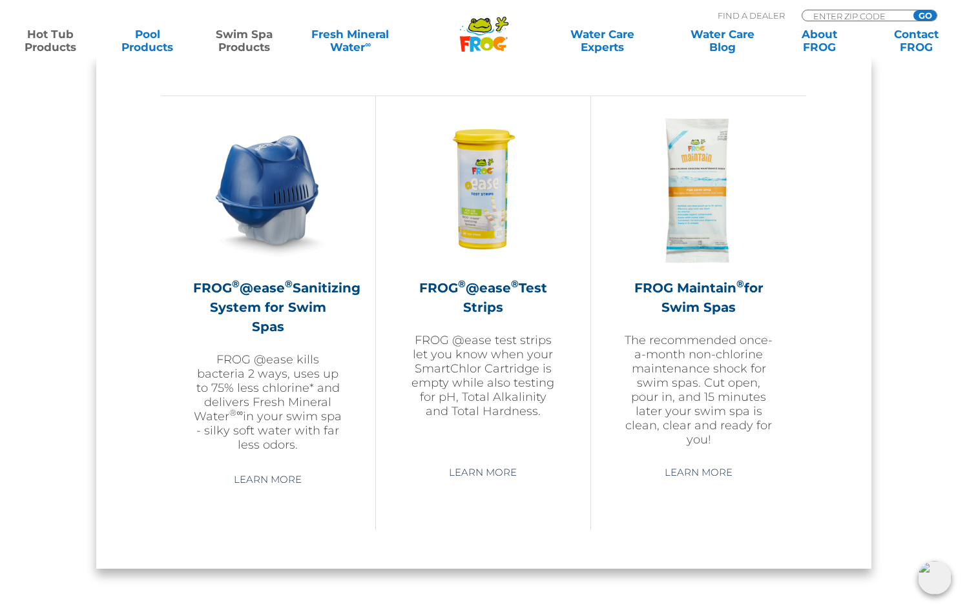 This screenshot has height=610, width=967. I want to click on a: AboutFROG, so click(820, 41).